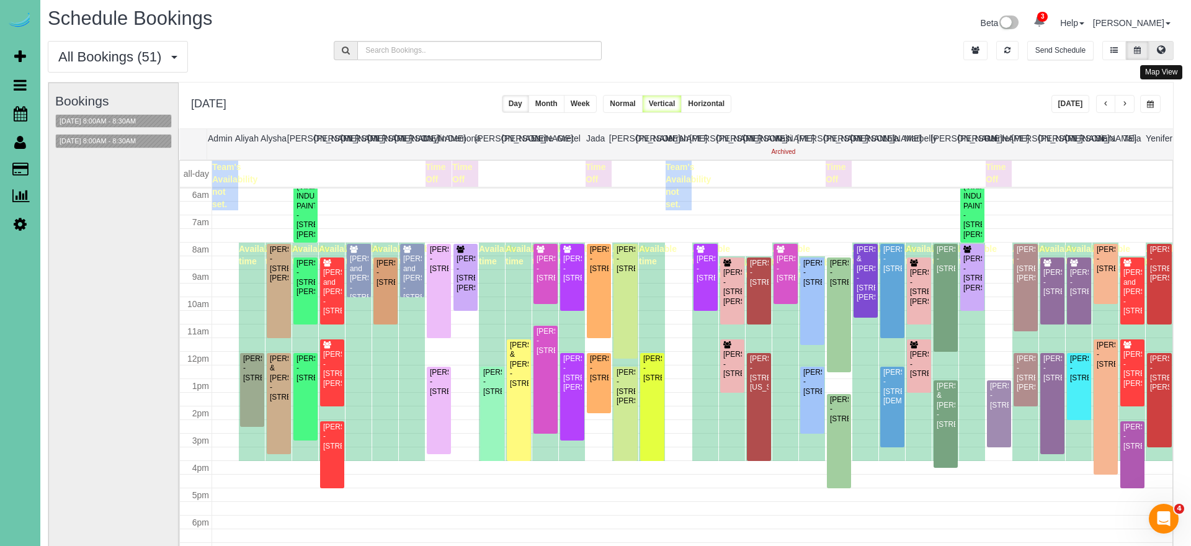  What do you see at coordinates (622, 104) in the screenshot?
I see `button: Normal` at bounding box center [622, 104].